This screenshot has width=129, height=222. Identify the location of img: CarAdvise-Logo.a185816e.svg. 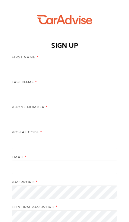
(64, 20).